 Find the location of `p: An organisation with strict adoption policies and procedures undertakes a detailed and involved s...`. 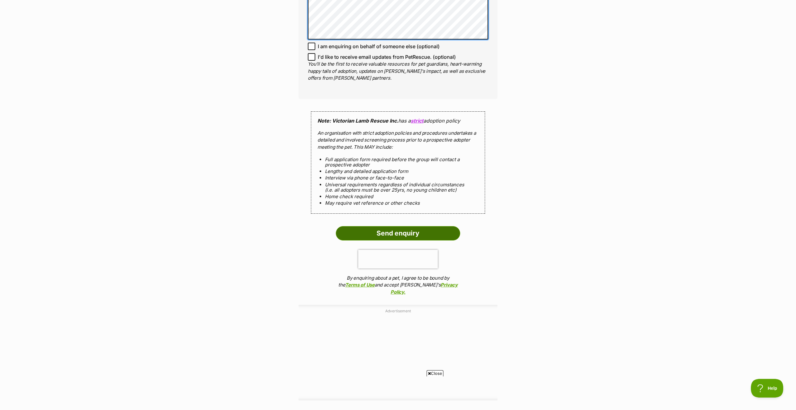

p: An organisation with strict adoption policies and procedures undertakes a detailed and involved s... is located at coordinates (398, 140).